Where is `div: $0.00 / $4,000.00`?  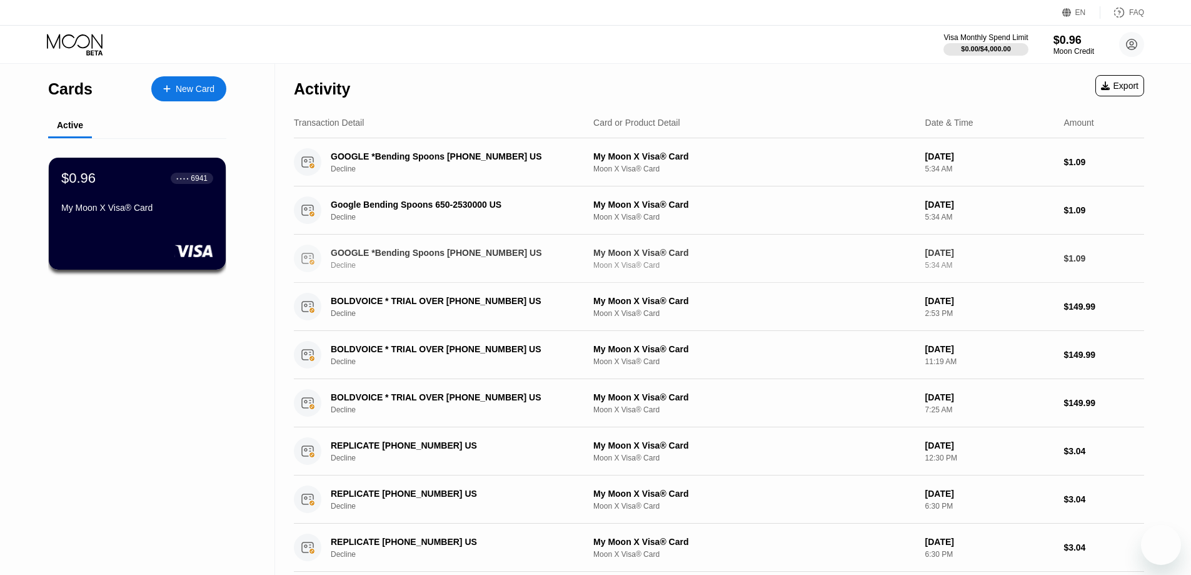
div: $0.00 / $4,000.00 is located at coordinates (986, 49).